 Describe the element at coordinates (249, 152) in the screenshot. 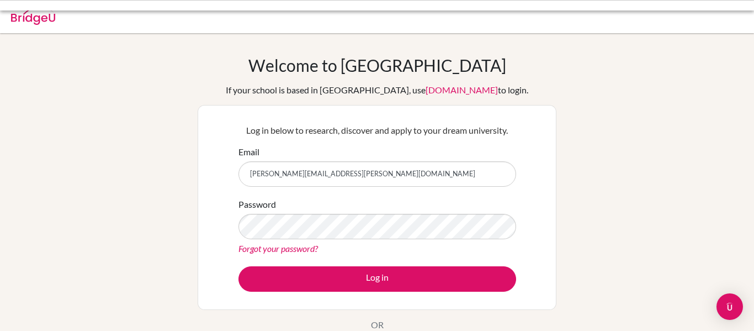

I see `label: Email` at that location.